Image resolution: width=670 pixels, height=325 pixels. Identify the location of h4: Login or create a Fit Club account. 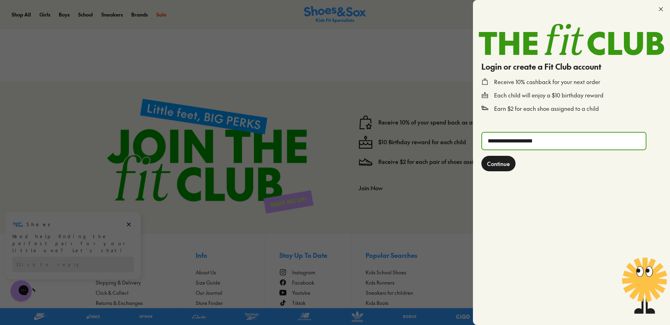
(572, 67).